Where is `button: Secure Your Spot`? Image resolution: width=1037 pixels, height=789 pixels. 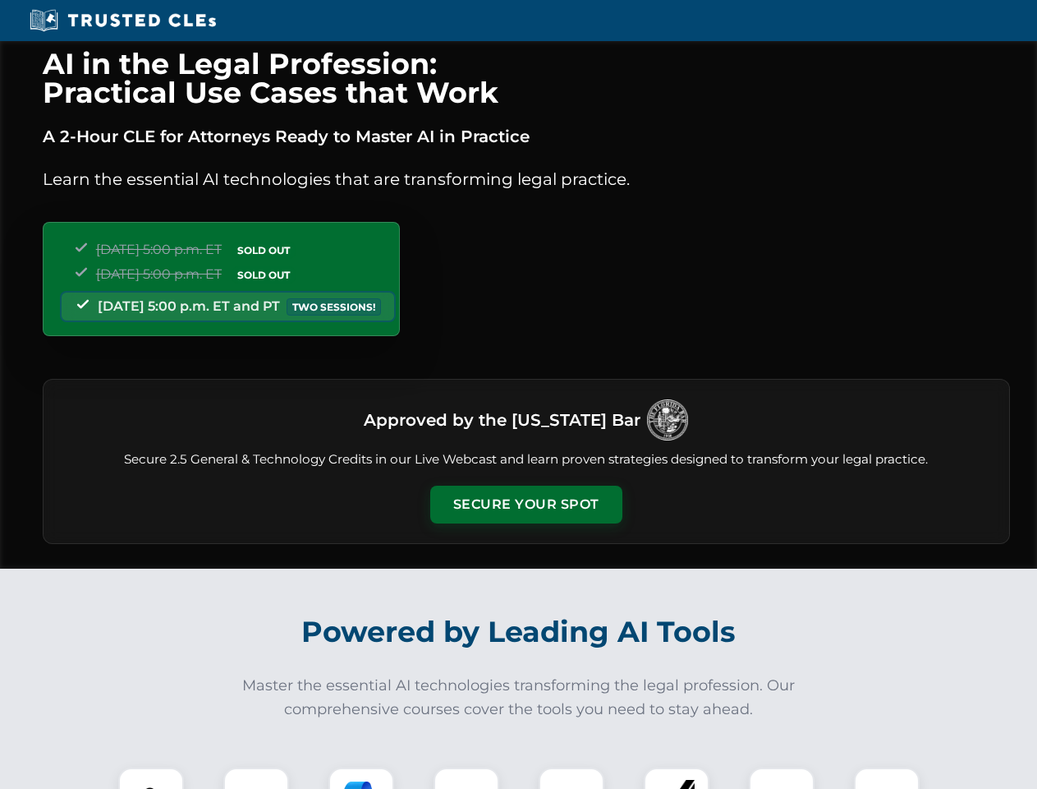
button: Secure Your Spot is located at coordinates (526, 504).